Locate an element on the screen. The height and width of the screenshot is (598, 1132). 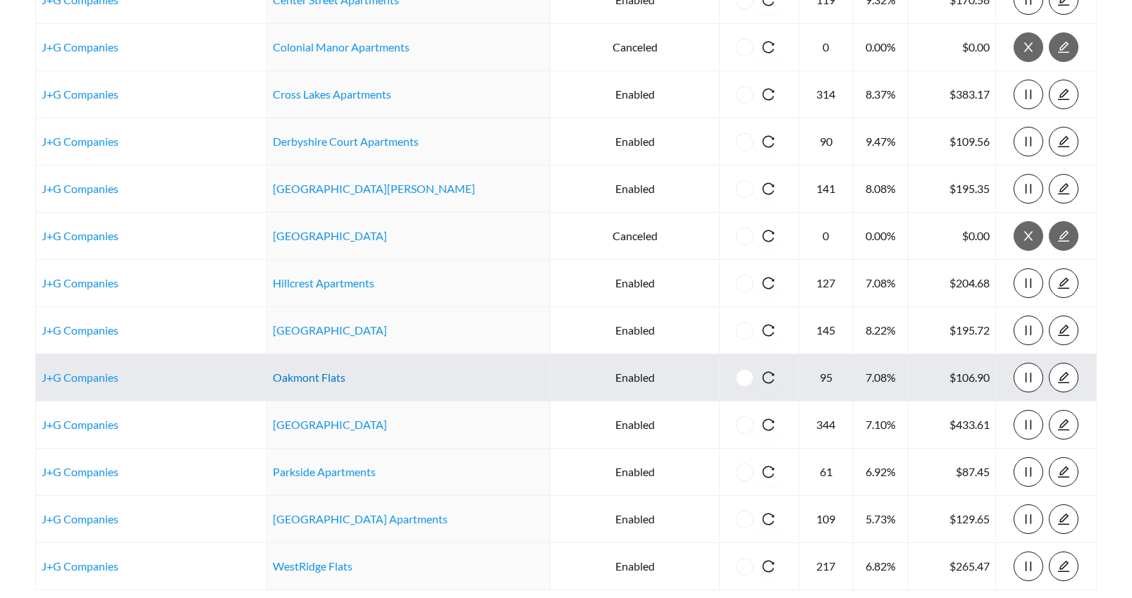
td: 9.47% is located at coordinates (881, 142).